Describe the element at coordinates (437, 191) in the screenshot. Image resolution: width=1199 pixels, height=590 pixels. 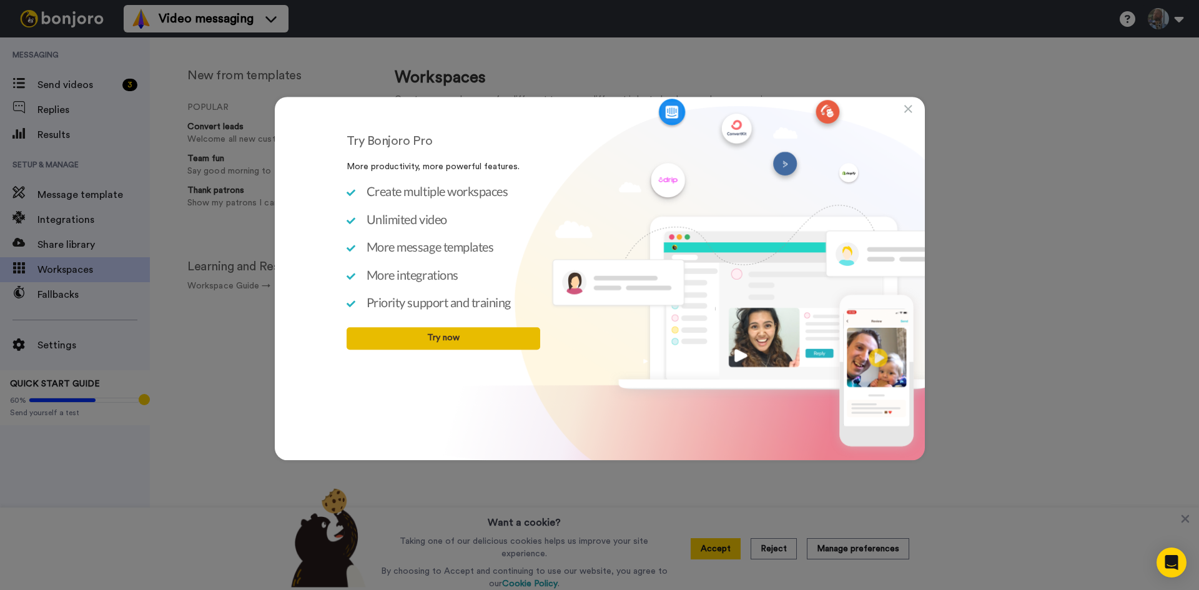
I see `span: Create multiple workspaces` at that location.